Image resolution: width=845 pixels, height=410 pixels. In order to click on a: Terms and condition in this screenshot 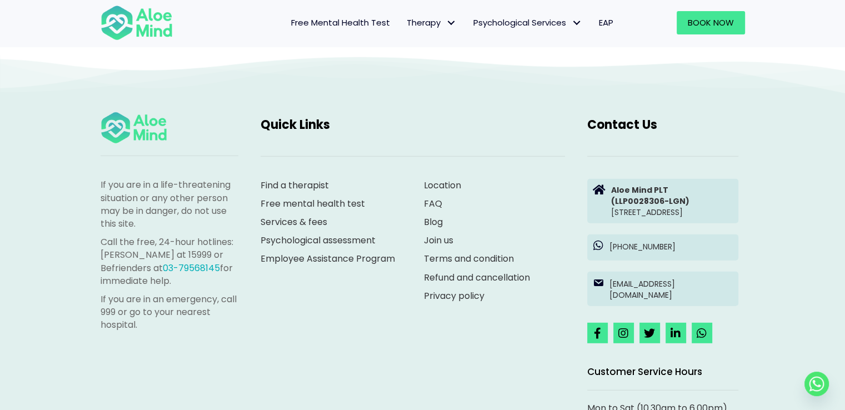, I will do `click(469, 258)`.